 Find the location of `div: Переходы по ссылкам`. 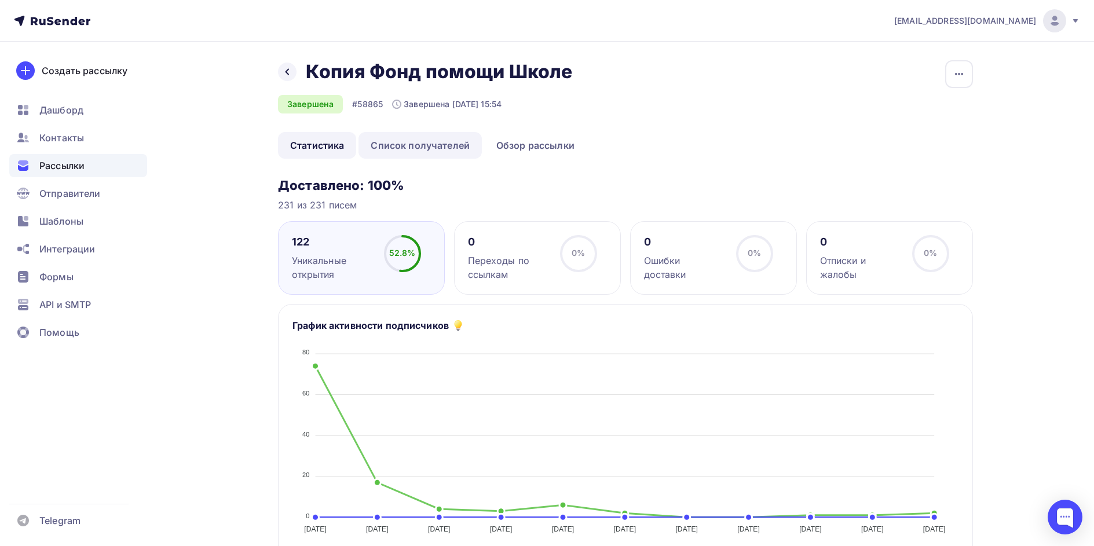

div: Переходы по ссылкам is located at coordinates (509, 268).